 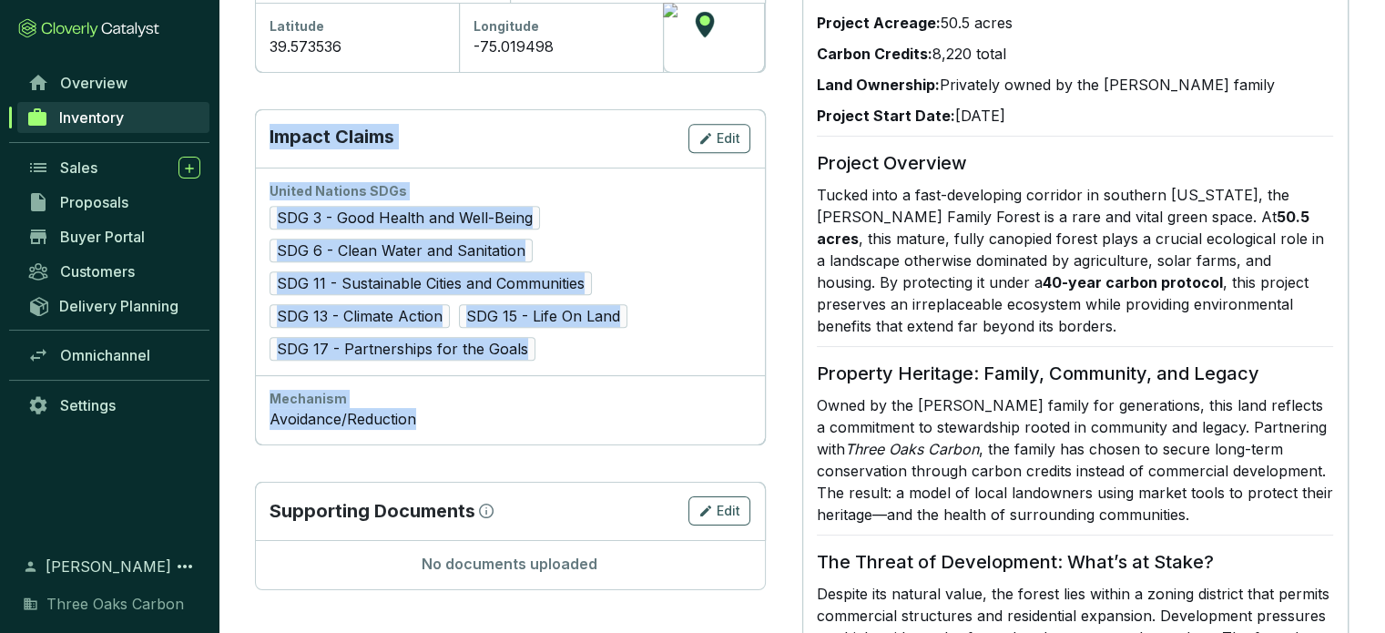 What do you see at coordinates (1075, 373) in the screenshot?
I see `h3: Property Heritage: Family, Community, and Legacy` at bounding box center [1075, 373].